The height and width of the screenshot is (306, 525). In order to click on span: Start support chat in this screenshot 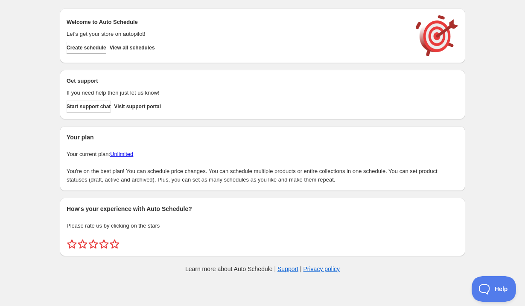, I will do `click(88, 107)`.